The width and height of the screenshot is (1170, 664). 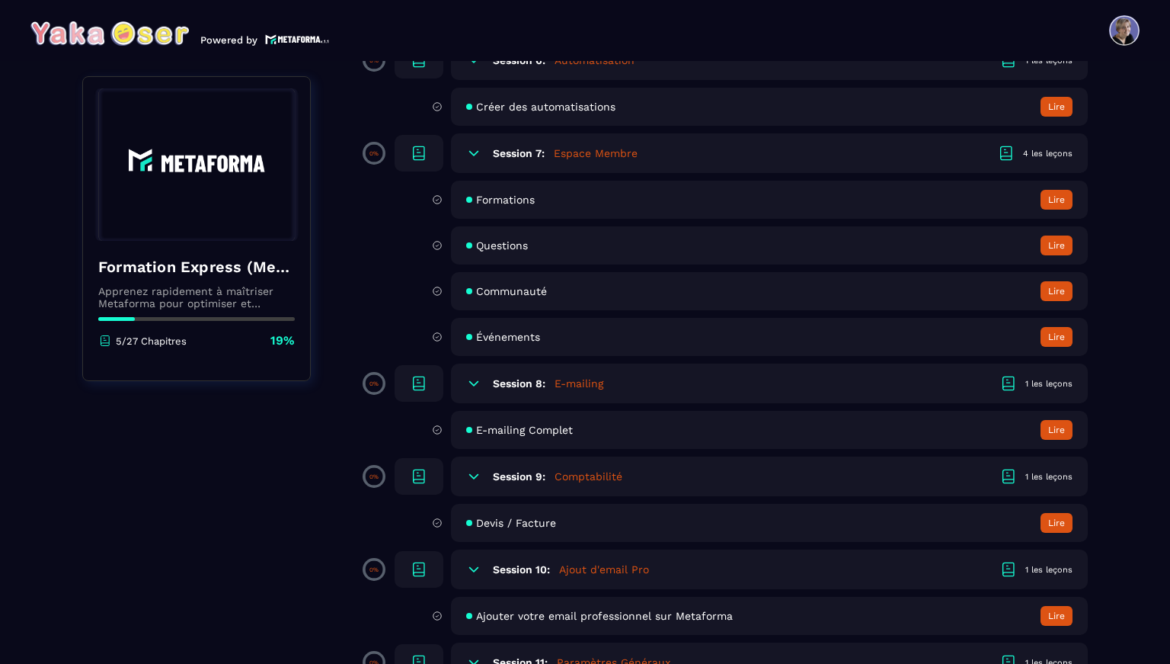 What do you see at coordinates (197, 267) in the screenshot?
I see `h4: Formation Express (Metaforma)` at bounding box center [197, 267].